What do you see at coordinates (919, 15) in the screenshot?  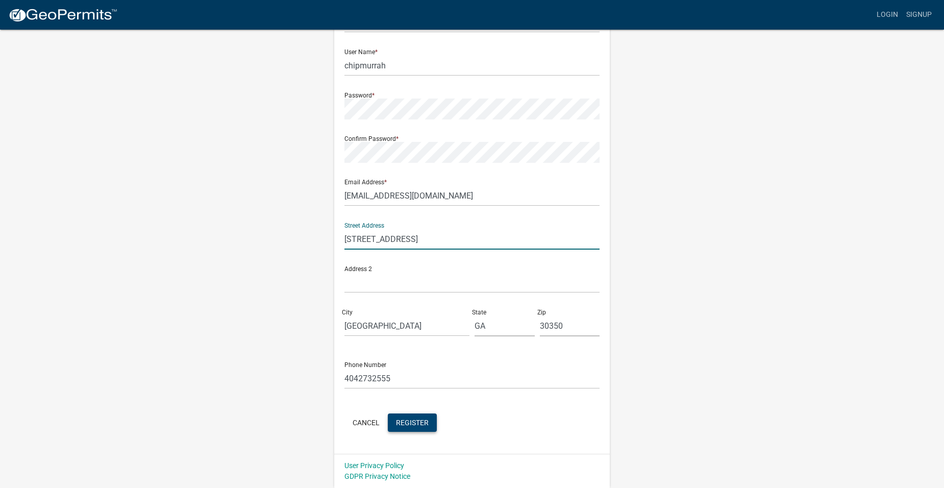 I see `a: Signup` at bounding box center [919, 15].